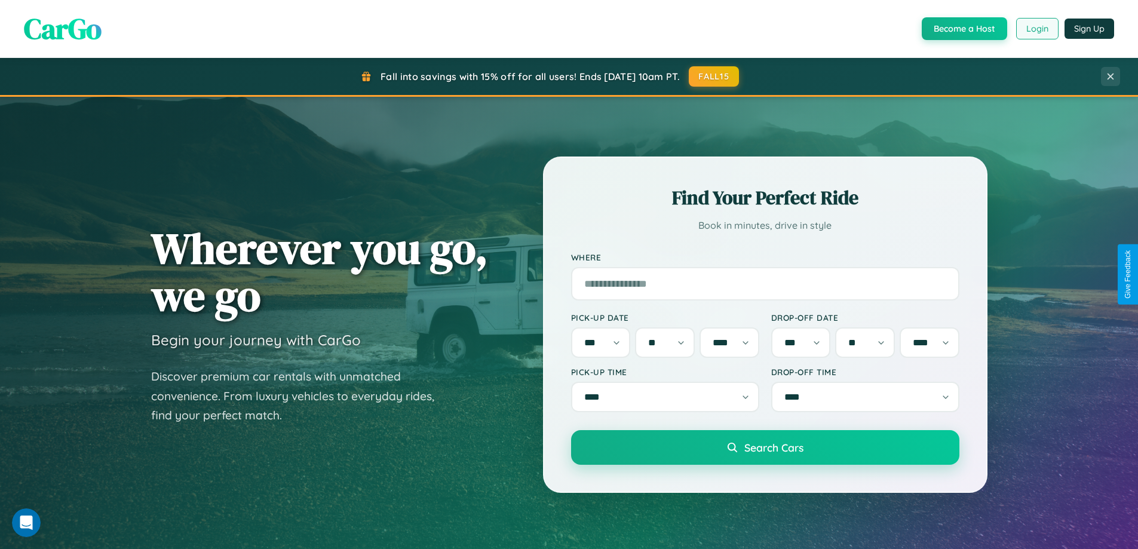  Describe the element at coordinates (964, 29) in the screenshot. I see `button: Become a Host` at that location.